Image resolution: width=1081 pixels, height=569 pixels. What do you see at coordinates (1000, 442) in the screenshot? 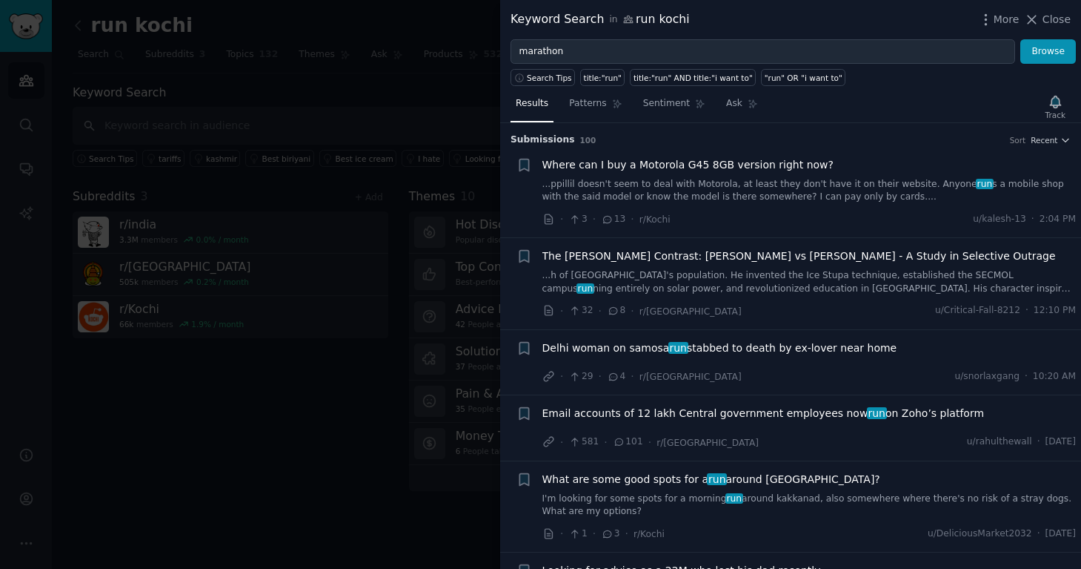
I see `span: u/rahulthewall` at bounding box center [1000, 442].